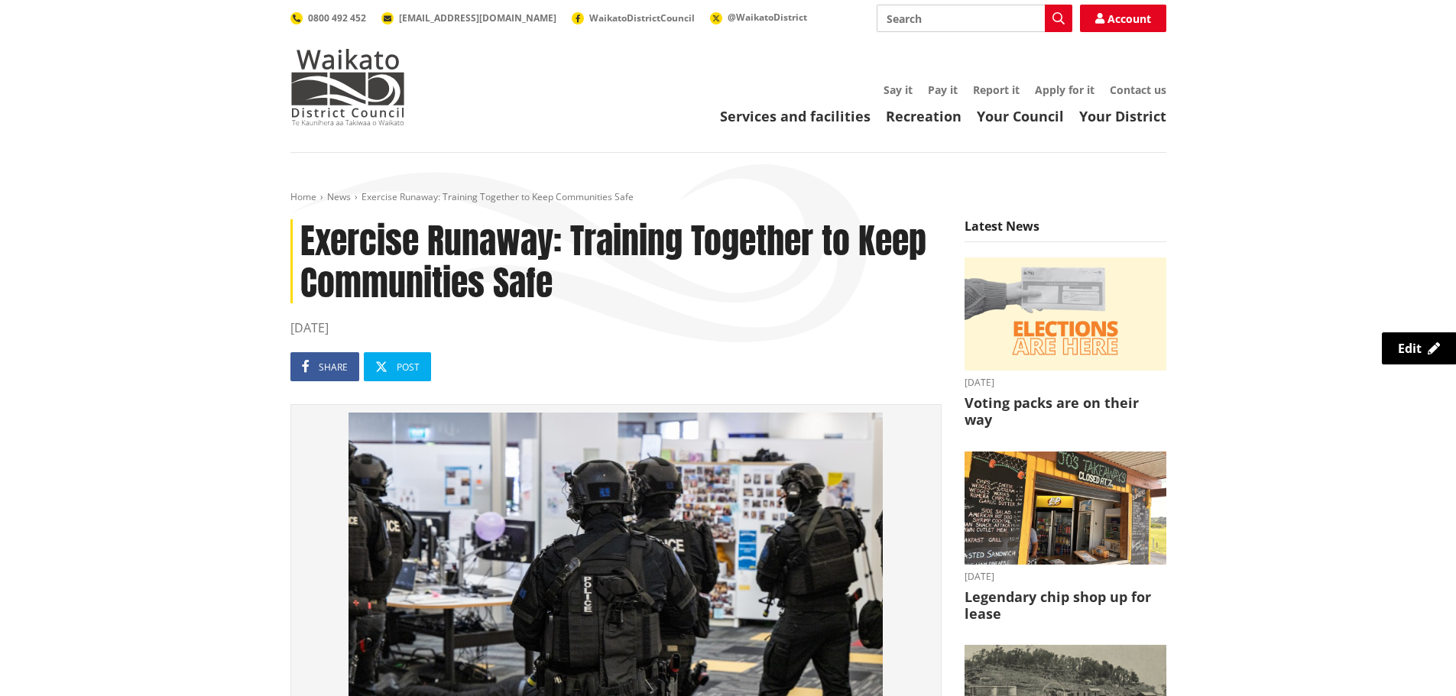 The image size is (1456, 696). What do you see at coordinates (923, 116) in the screenshot?
I see `a: Recreation` at bounding box center [923, 116].